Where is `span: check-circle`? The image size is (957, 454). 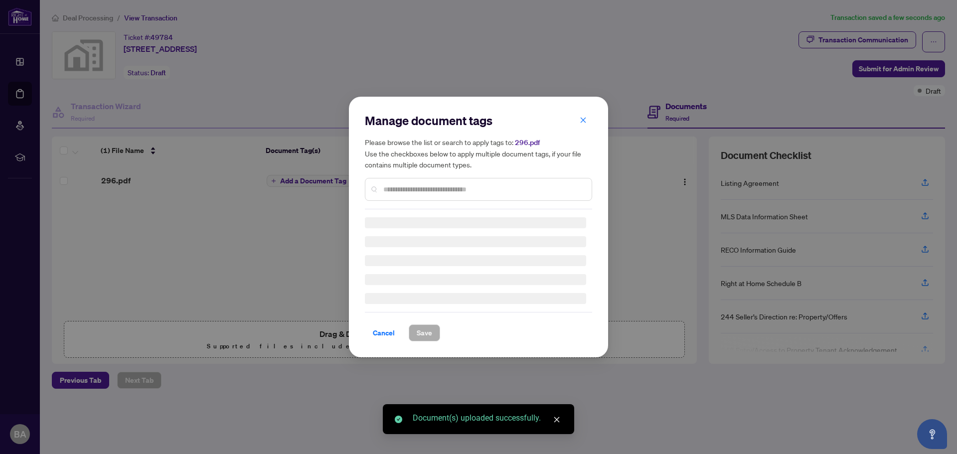 span: check-circle is located at coordinates (398, 419).